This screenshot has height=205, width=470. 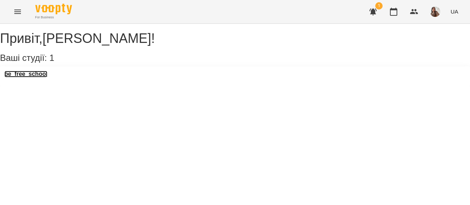 I want to click on h3: be_free_school, so click(x=26, y=74).